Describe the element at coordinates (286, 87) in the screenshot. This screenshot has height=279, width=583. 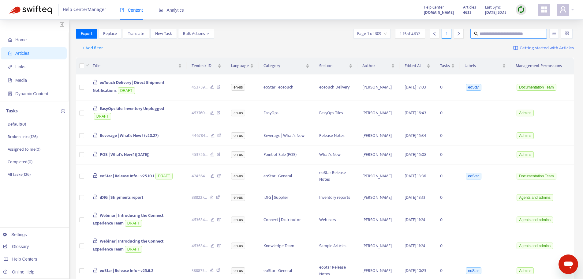
I see `td: eoStar | eoTouch` at that location.